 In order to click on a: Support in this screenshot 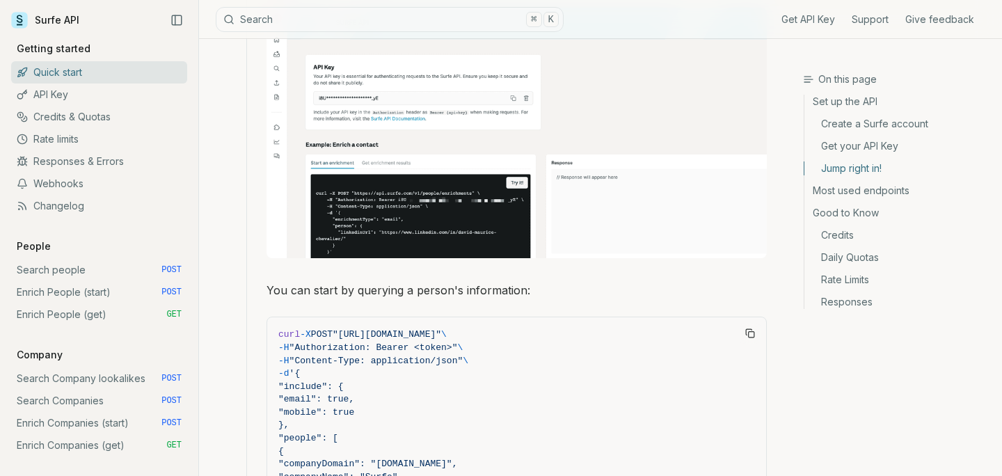, I will do `click(870, 19)`.